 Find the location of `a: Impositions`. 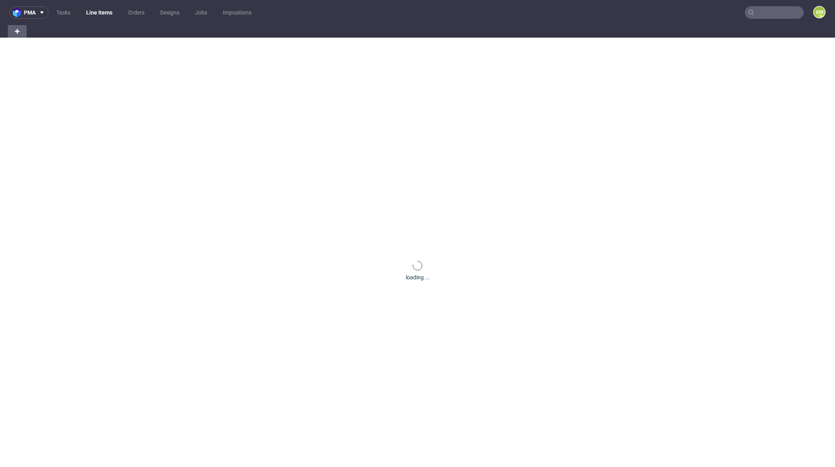

a: Impositions is located at coordinates (237, 13).